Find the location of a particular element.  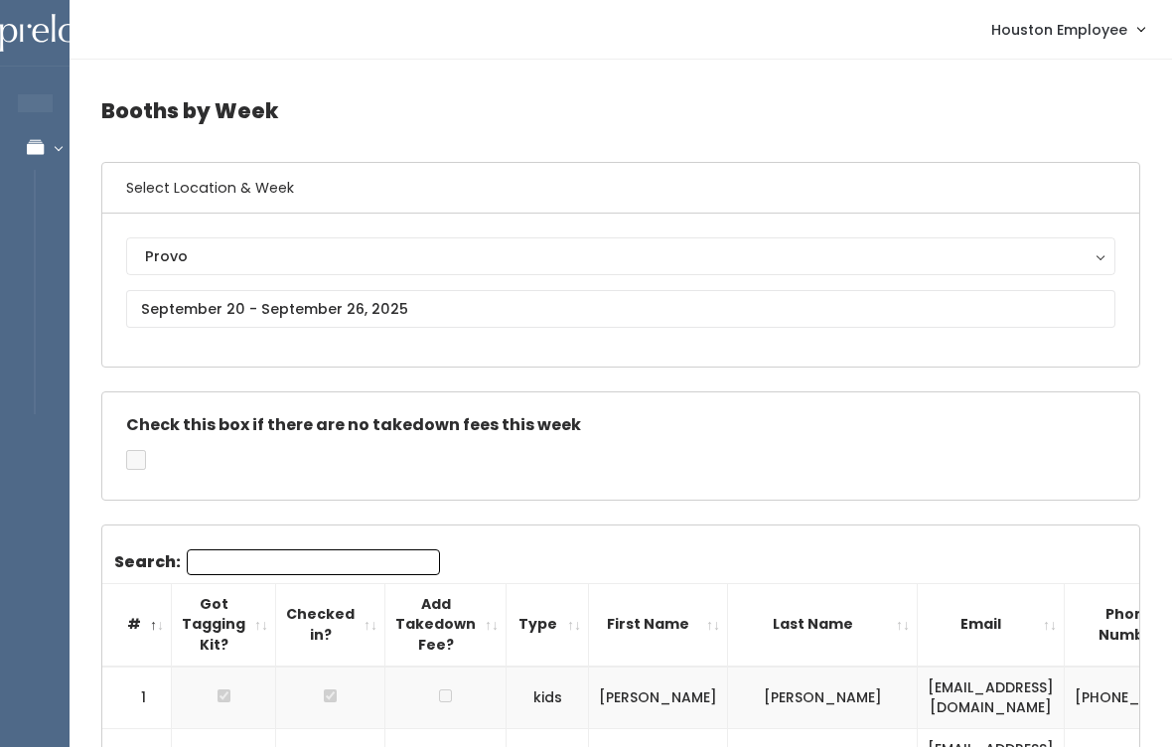

label: Search: is located at coordinates (277, 562).